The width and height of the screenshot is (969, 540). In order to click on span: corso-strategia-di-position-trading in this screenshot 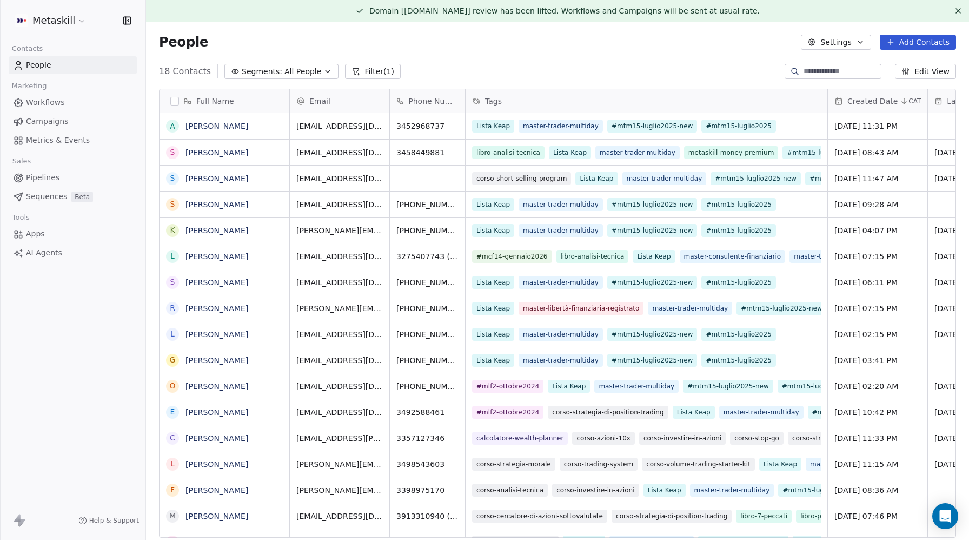, I will do `click(608, 412)`.